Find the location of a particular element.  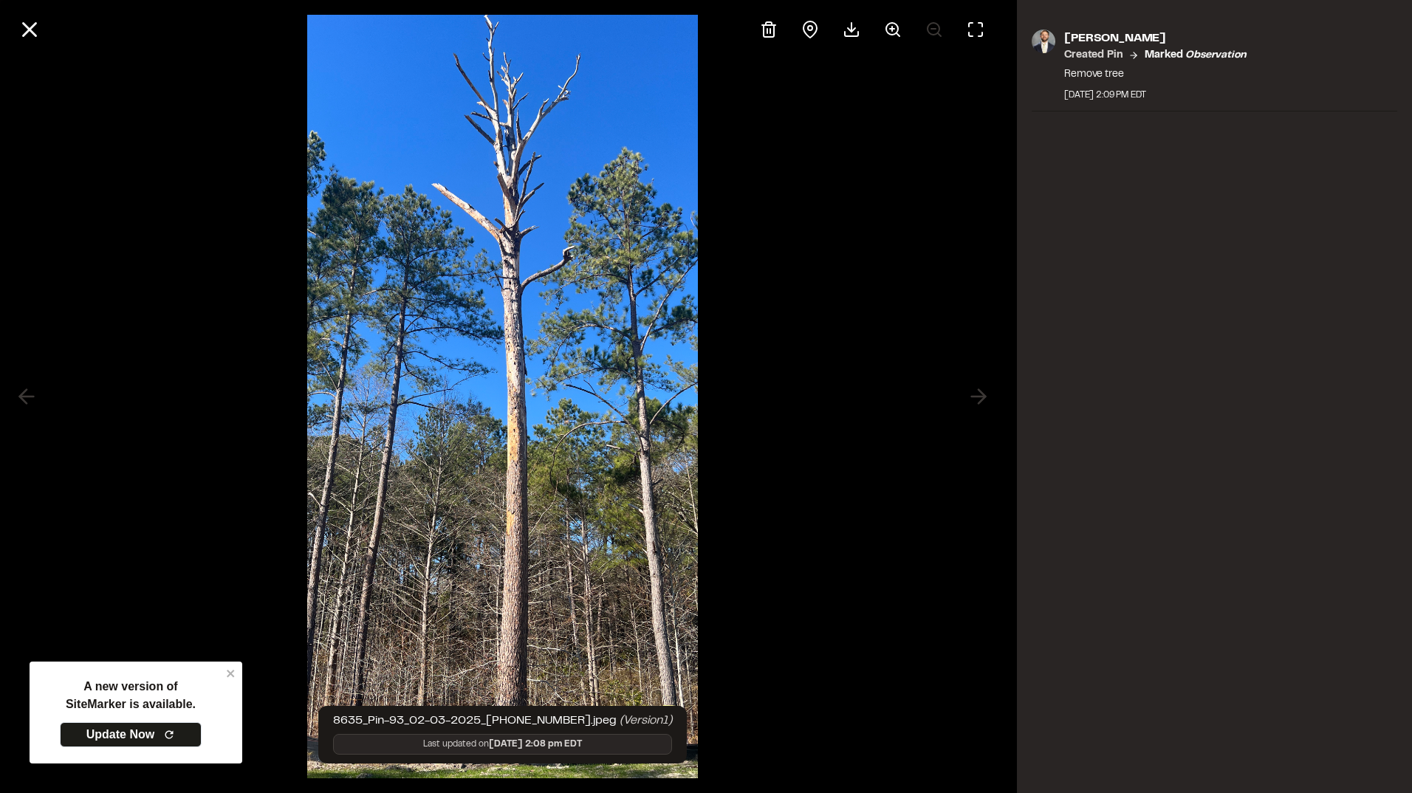

div: View pin on map is located at coordinates (810, 30).